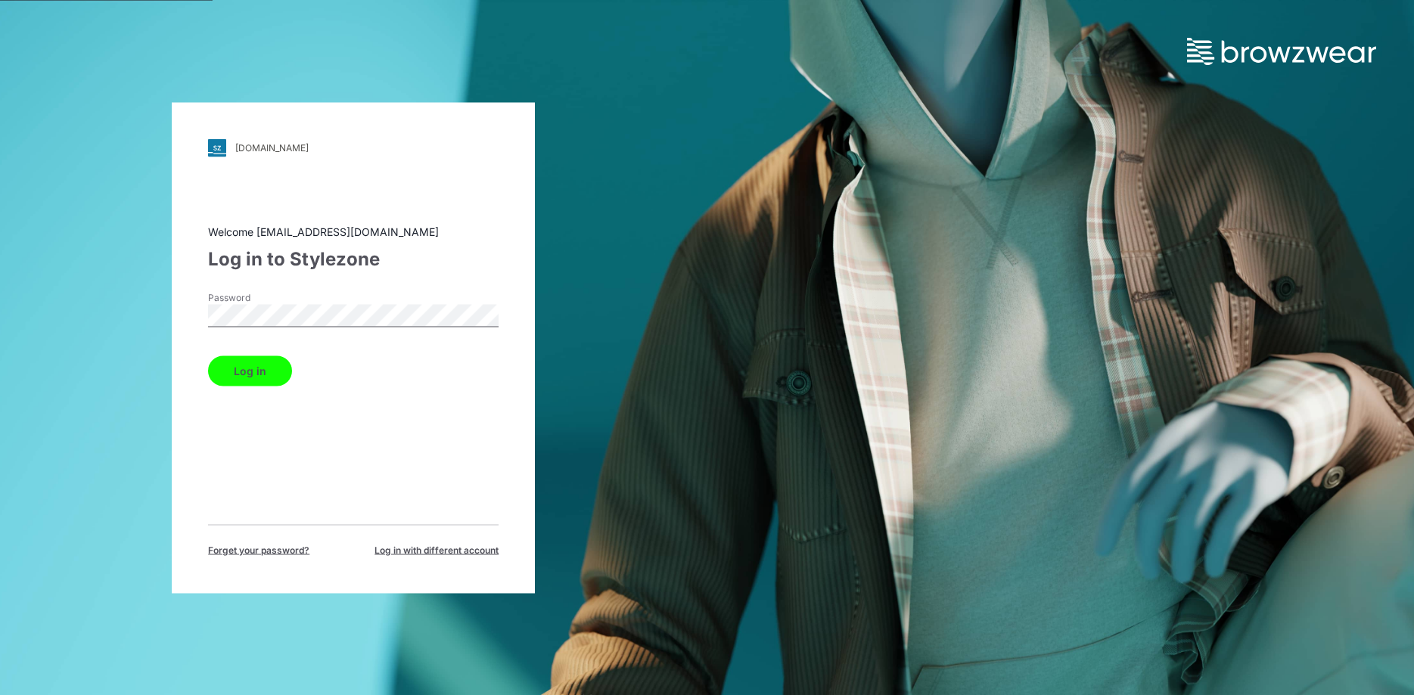 The width and height of the screenshot is (1414, 695). What do you see at coordinates (1282, 51) in the screenshot?
I see `img: browzwear-logo.73288ffb.svg` at bounding box center [1282, 51].